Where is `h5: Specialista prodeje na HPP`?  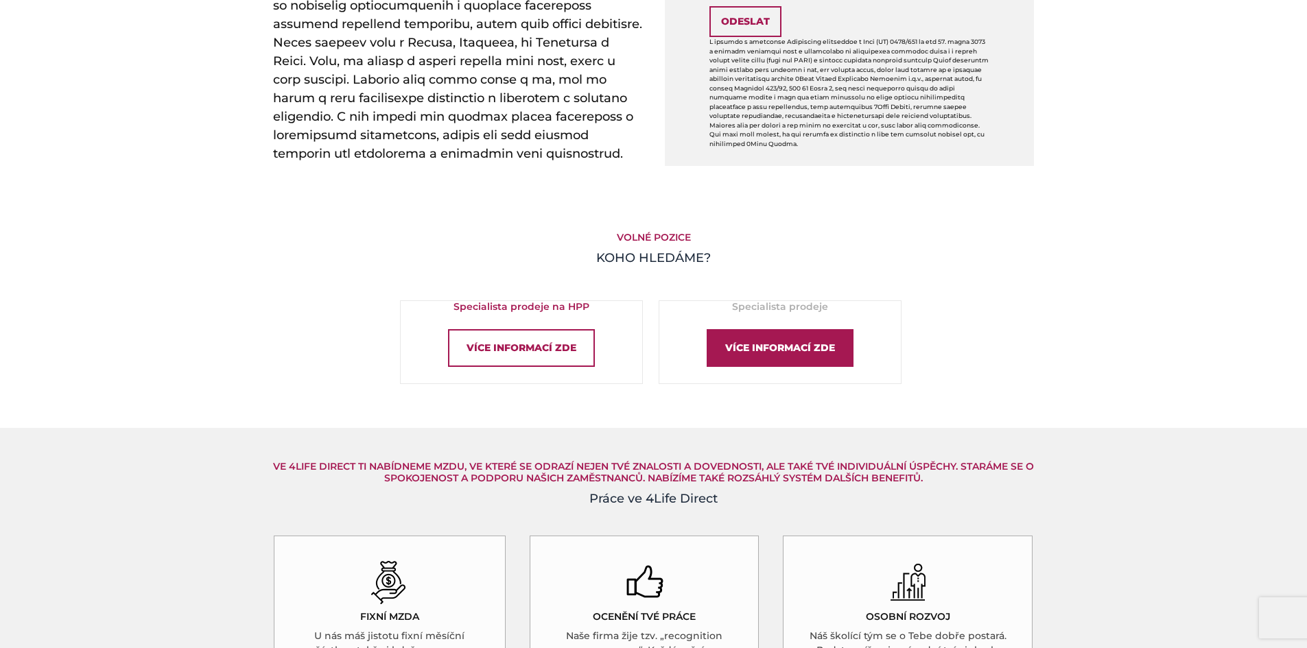
h5: Specialista prodeje na HPP is located at coordinates (521, 307).